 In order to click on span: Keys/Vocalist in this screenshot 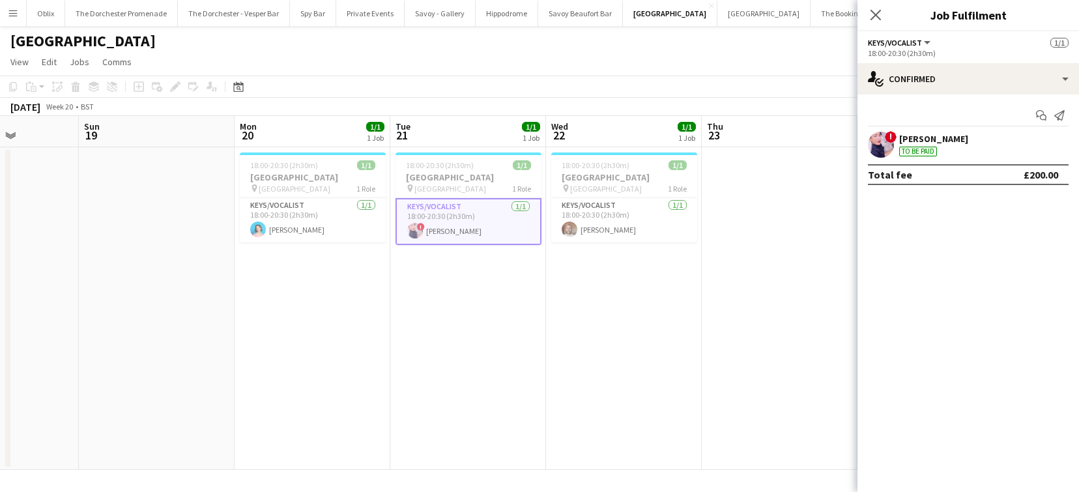, I will do `click(895, 42)`.